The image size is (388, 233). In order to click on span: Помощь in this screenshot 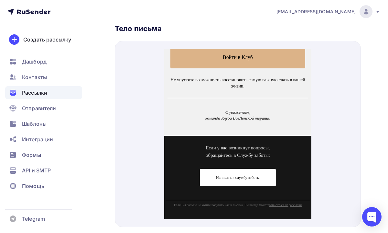, I will do `click(33, 186)`.